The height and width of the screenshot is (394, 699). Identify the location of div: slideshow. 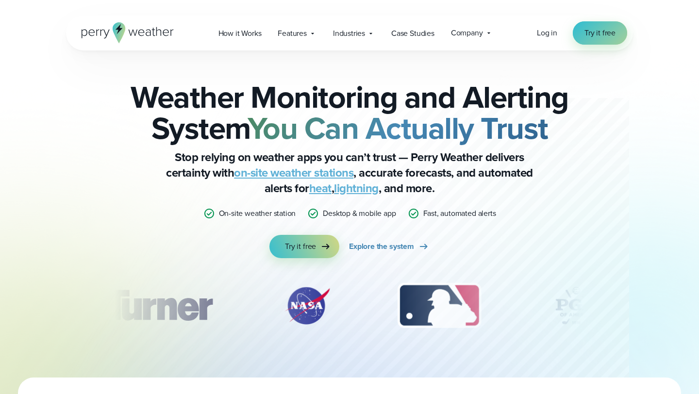
(350, 308).